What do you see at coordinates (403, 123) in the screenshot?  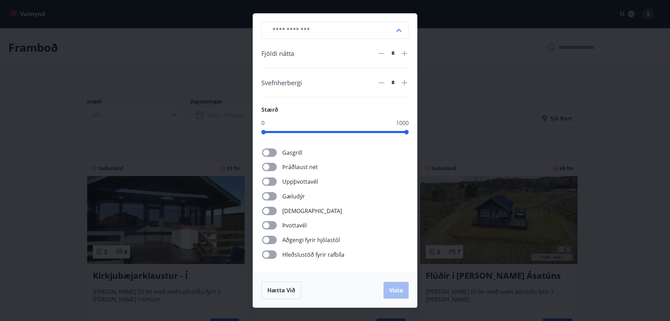 I see `span: 1000` at bounding box center [403, 123].